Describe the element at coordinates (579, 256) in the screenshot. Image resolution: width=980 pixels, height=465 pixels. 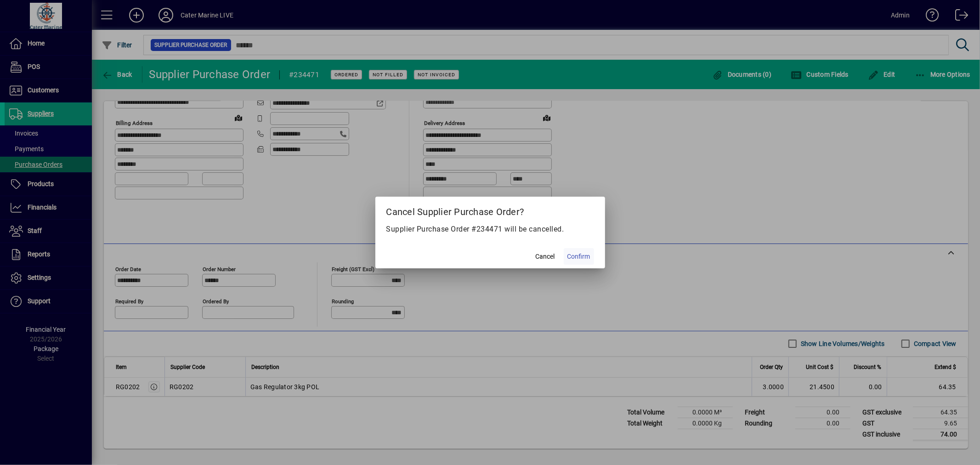
I see `span: Confirm` at that location.